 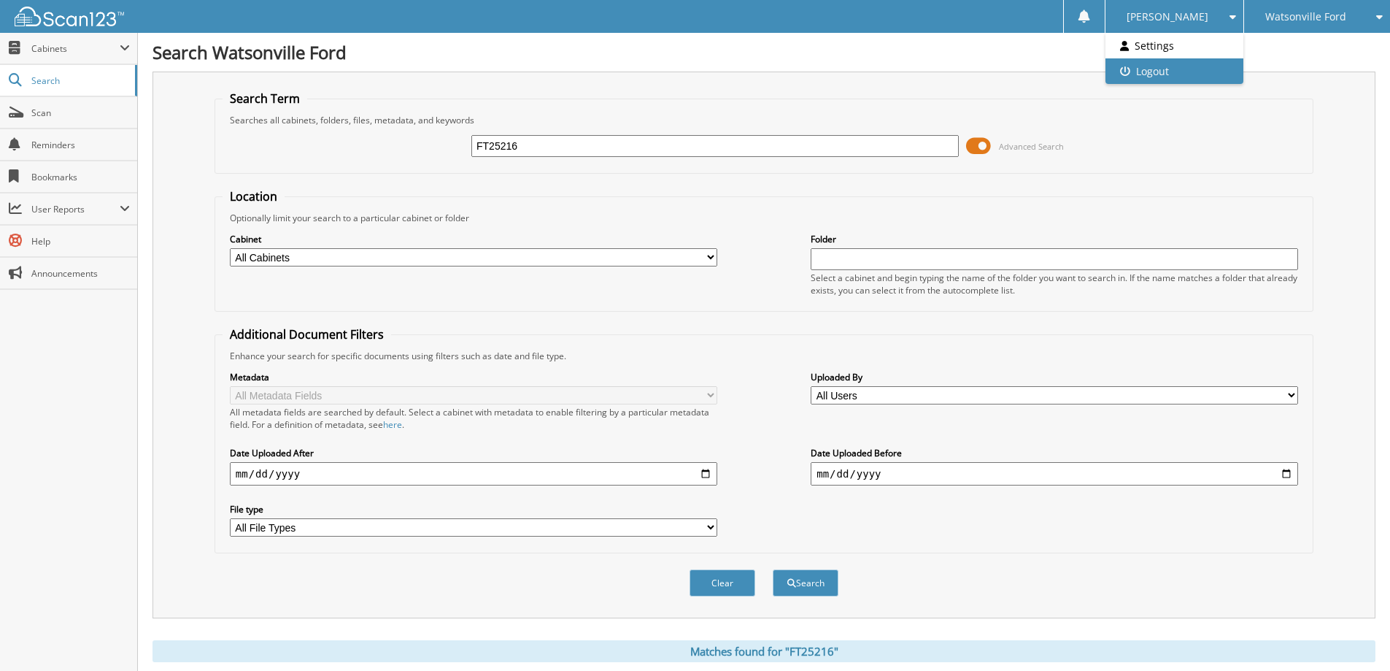 What do you see at coordinates (474, 474) in the screenshot?
I see `input: start` at bounding box center [474, 474].